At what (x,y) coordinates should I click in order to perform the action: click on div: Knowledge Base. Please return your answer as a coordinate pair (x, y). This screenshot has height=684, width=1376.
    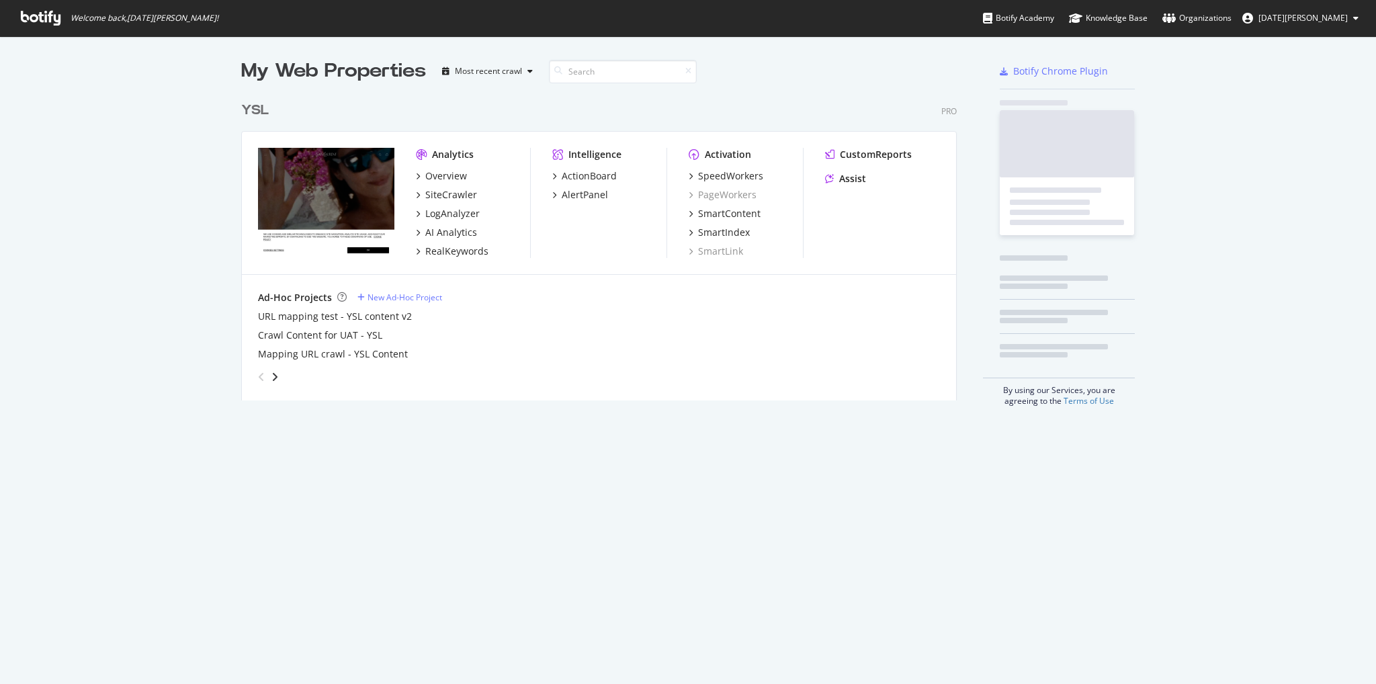
    Looking at the image, I should click on (1108, 18).